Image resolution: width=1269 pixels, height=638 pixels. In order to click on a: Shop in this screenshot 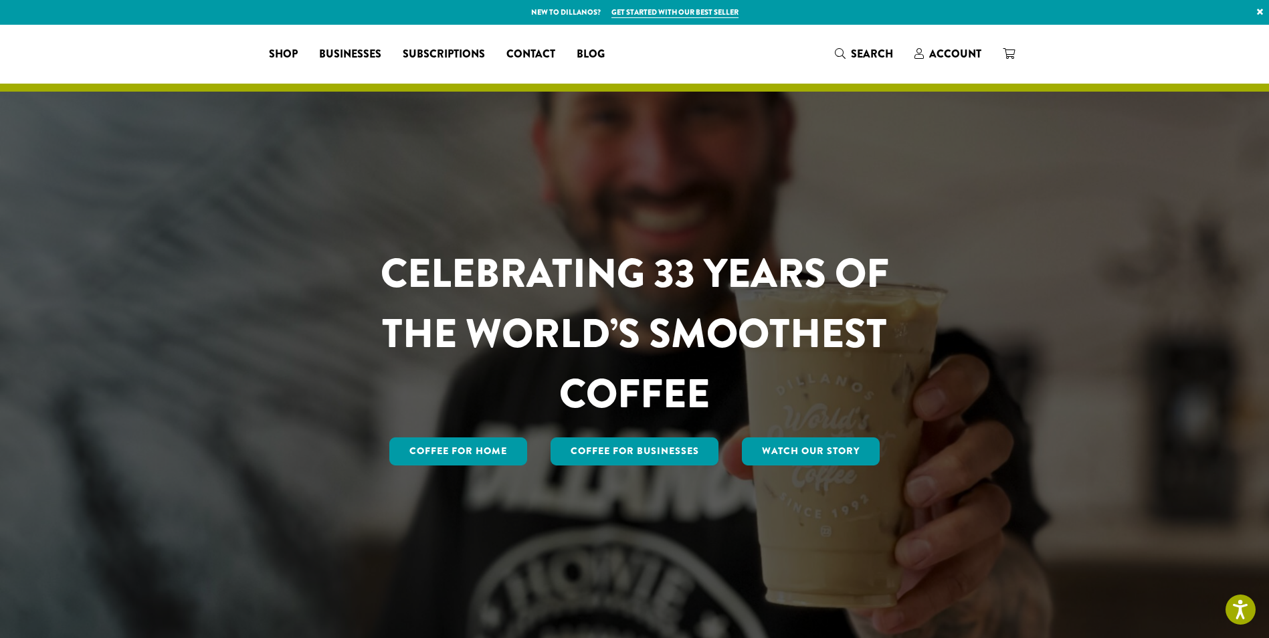, I will do `click(283, 54)`.